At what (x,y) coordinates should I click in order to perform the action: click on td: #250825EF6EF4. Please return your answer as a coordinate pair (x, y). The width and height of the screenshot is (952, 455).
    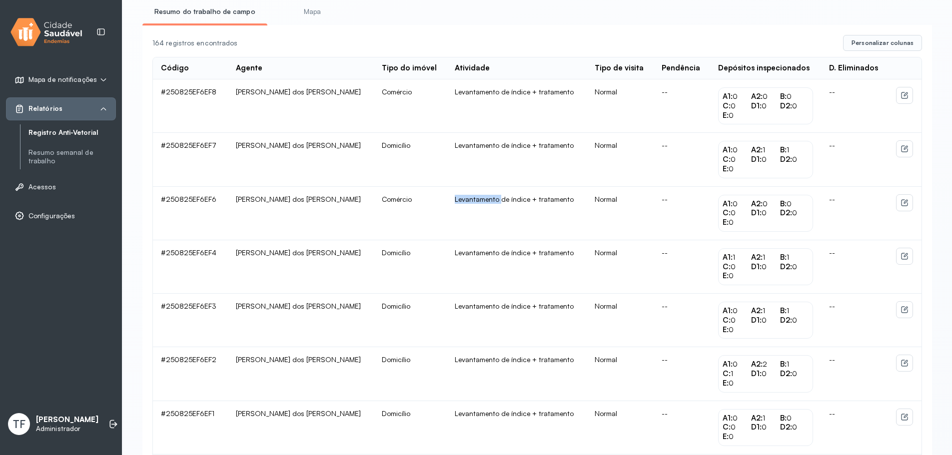
    Looking at the image, I should click on (190, 267).